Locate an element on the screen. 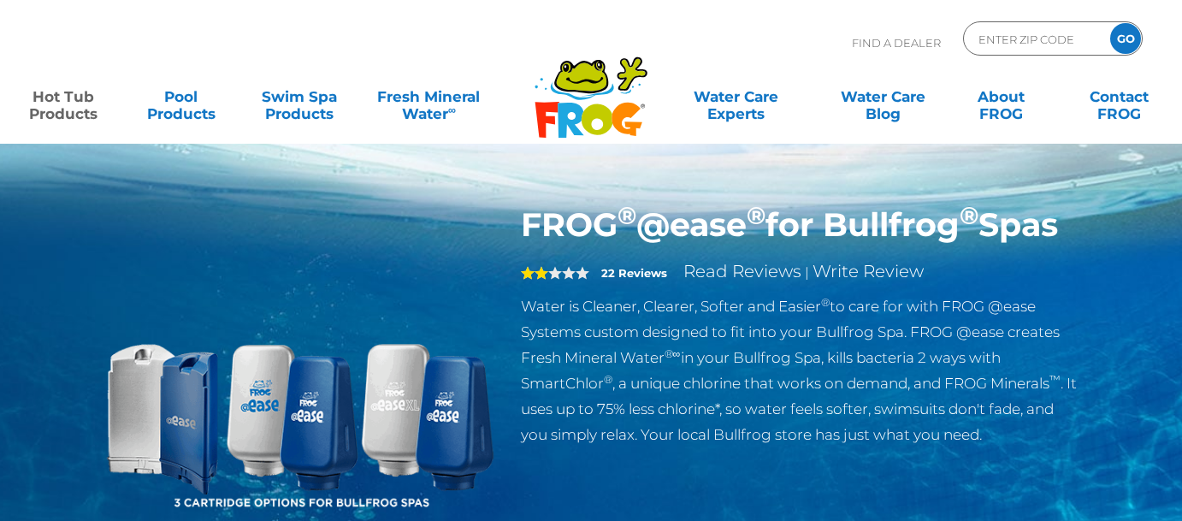  strong: 22 Reviews is located at coordinates (634, 273).